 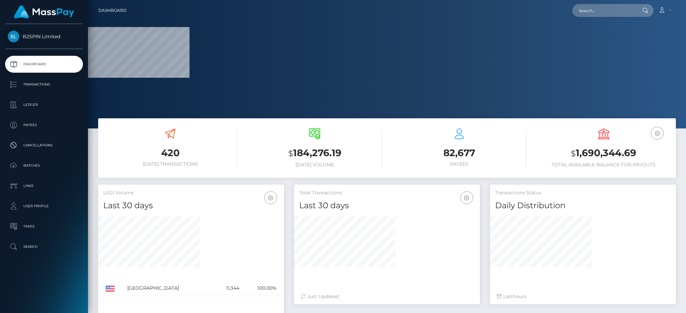 What do you see at coordinates (44, 146) in the screenshot?
I see `a: Cancellations` at bounding box center [44, 146].